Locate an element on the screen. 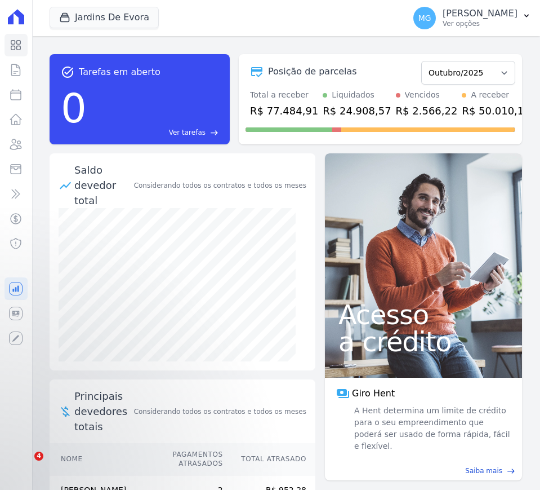 This screenshot has width=540, height=490. div: R$ 2.566,22 is located at coordinates (427, 110).